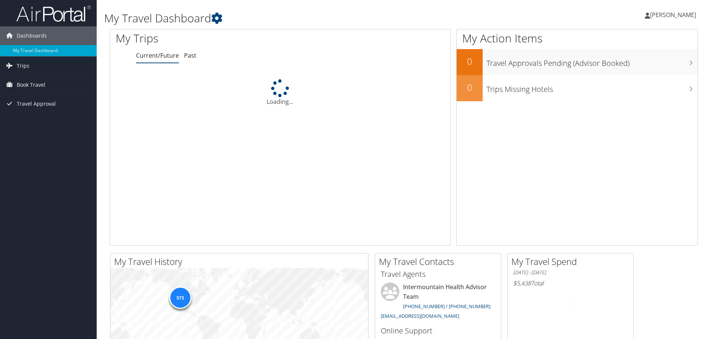  Describe the element at coordinates (570, 283) in the screenshot. I see `h6: Total` at that location.